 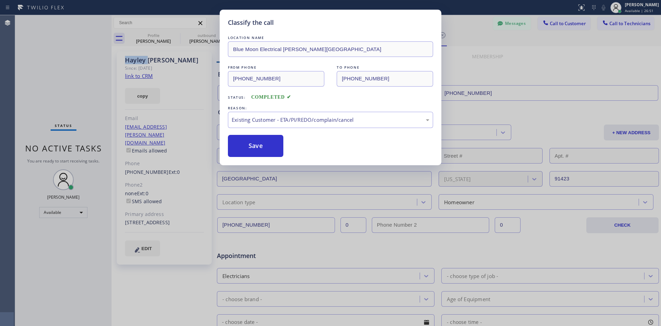 What do you see at coordinates (256, 146) in the screenshot?
I see `button: Save` at bounding box center [256, 146].